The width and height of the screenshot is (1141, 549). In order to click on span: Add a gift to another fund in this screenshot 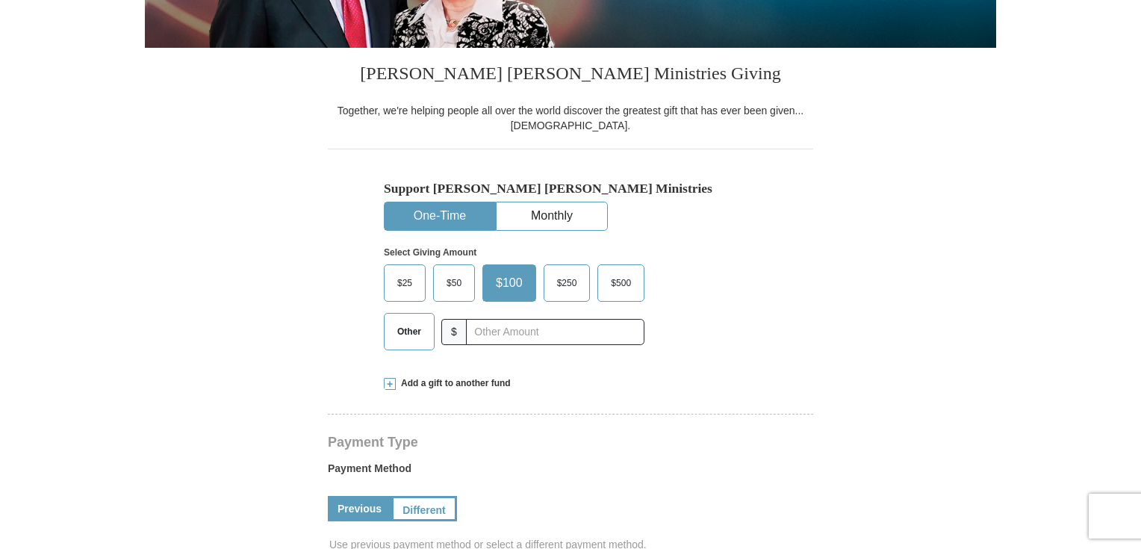, I will do `click(453, 383)`.